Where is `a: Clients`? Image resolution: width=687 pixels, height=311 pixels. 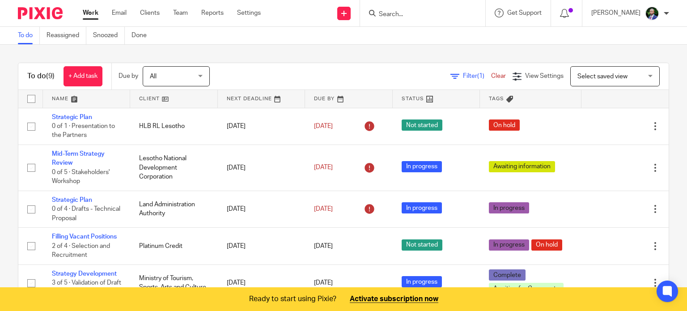 a: Clients is located at coordinates (150, 13).